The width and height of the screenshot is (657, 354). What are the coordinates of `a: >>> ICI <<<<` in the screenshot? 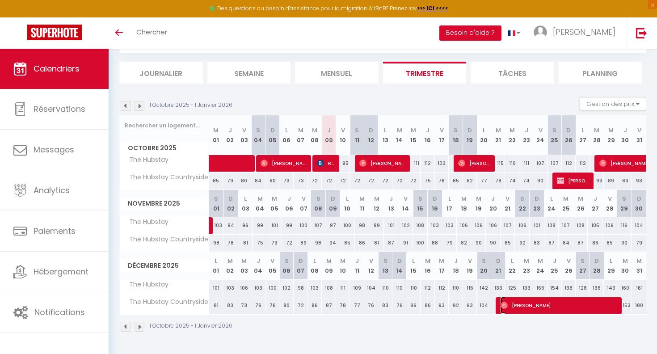 It's located at (433, 8).